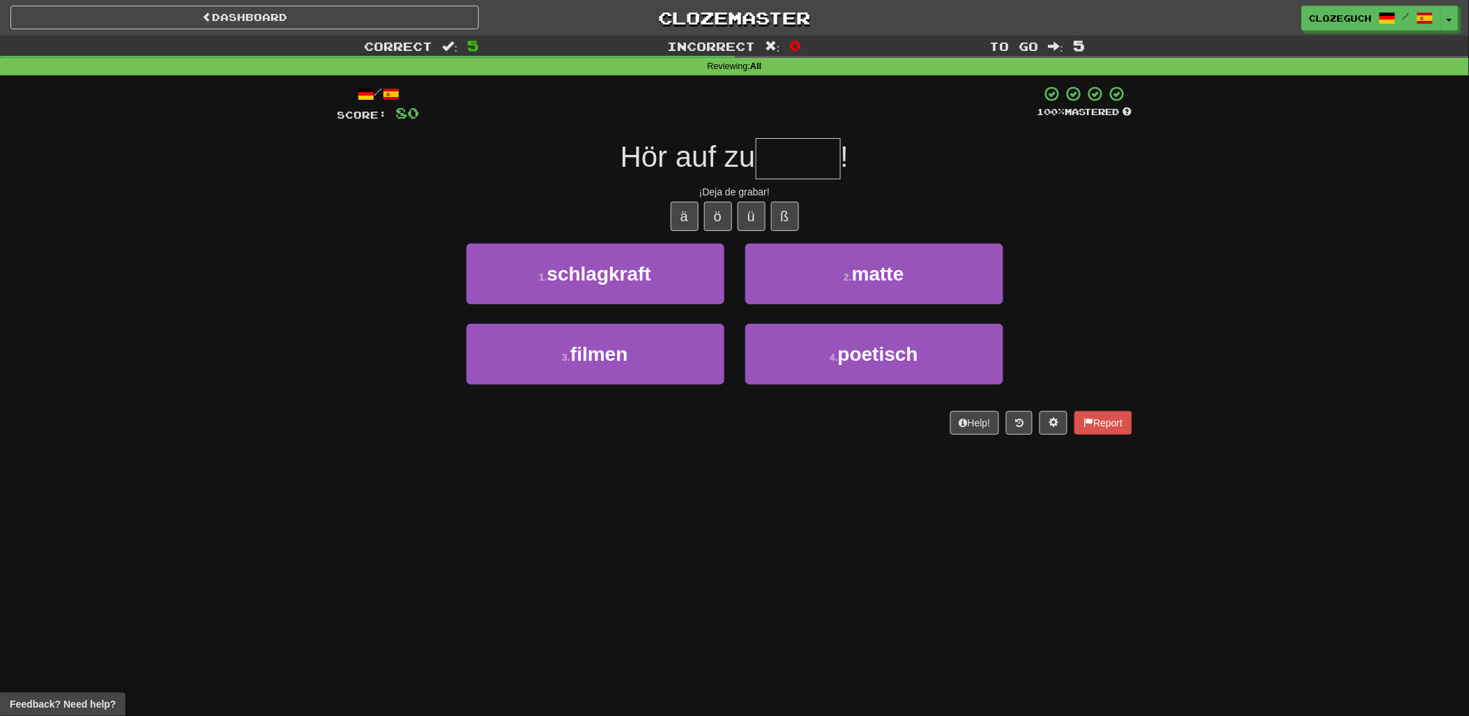  What do you see at coordinates (1341, 18) in the screenshot?
I see `span: Clozeguch` at bounding box center [1341, 18].